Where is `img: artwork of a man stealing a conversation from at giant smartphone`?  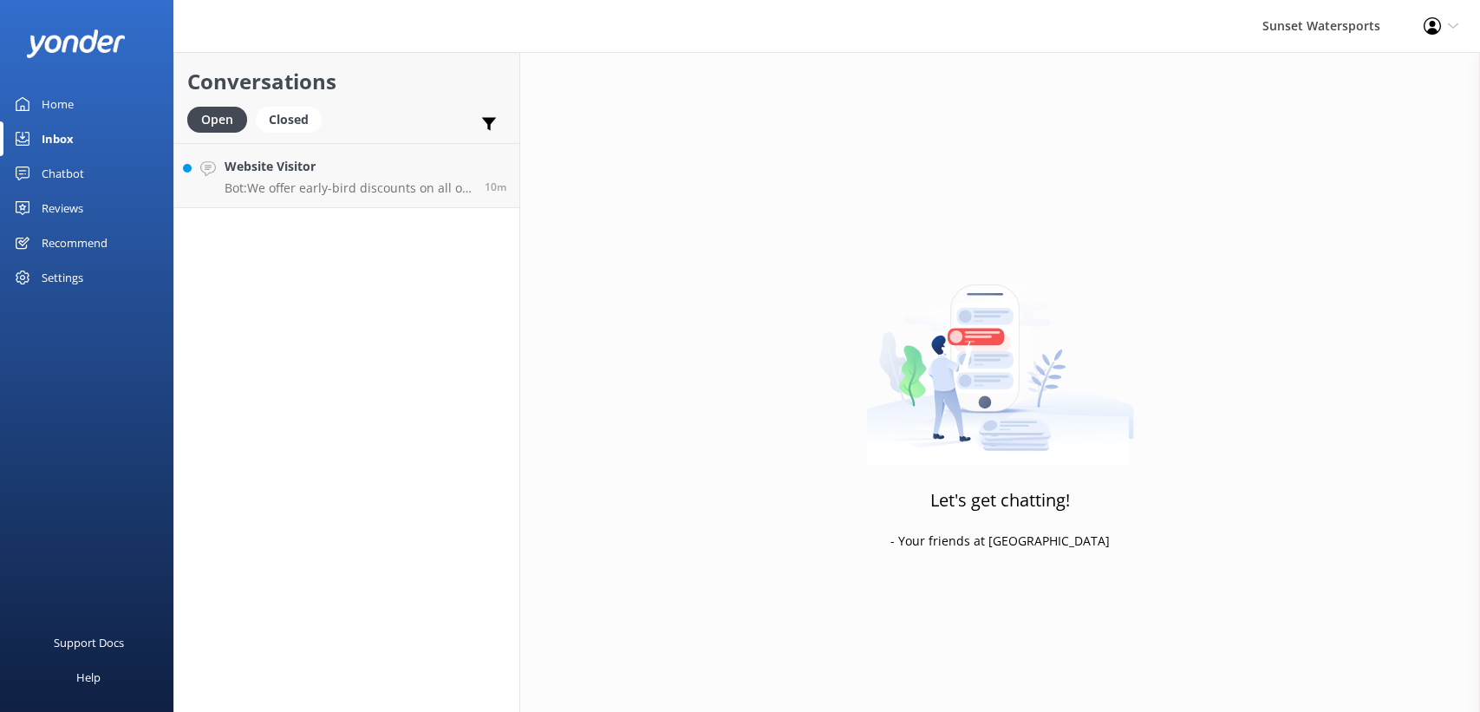 img: artwork of a man stealing a conversation from at giant smartphone is located at coordinates (999, 356).